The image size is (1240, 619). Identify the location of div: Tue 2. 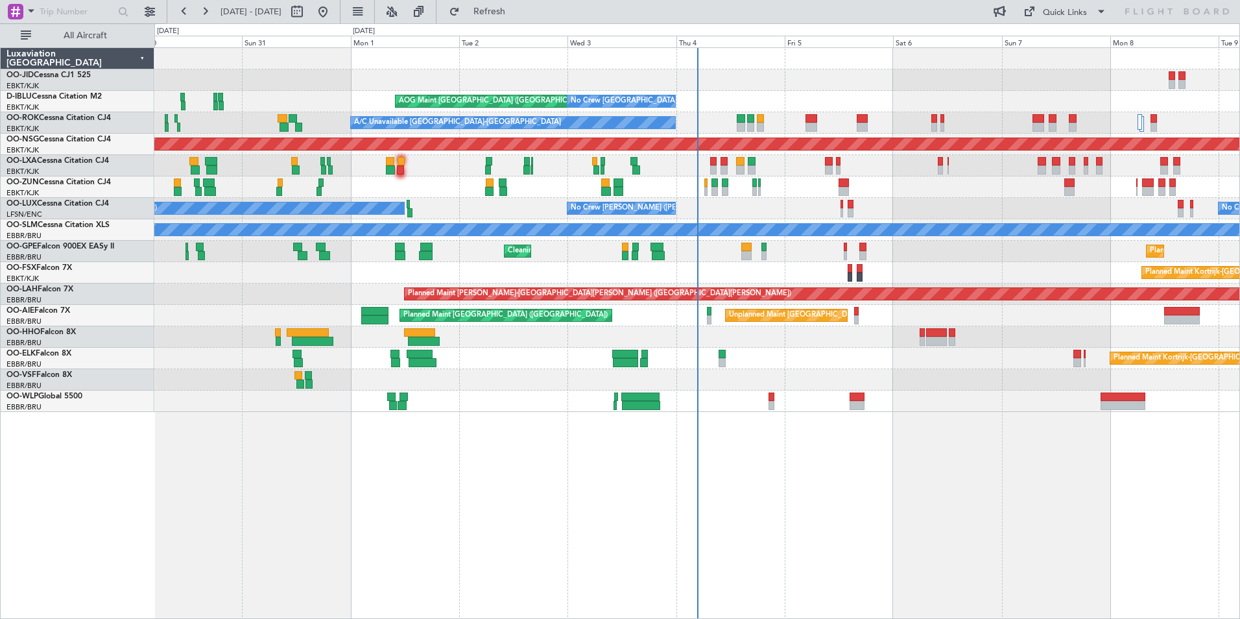
(513, 42).